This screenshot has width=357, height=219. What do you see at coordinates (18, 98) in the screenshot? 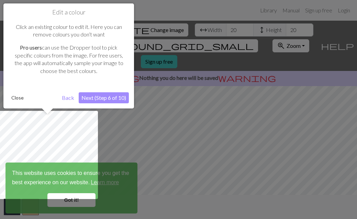
I see `button: Close` at bounding box center [18, 98].